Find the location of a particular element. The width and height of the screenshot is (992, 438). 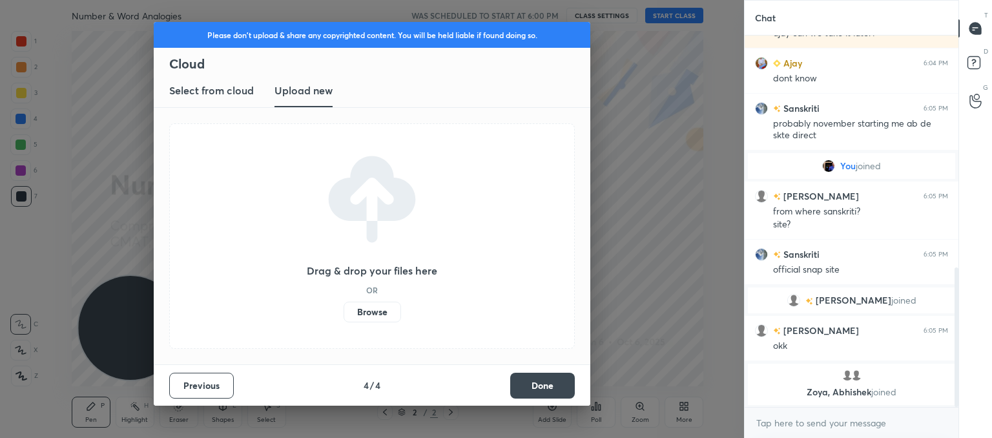

div: site? is located at coordinates (860, 225).